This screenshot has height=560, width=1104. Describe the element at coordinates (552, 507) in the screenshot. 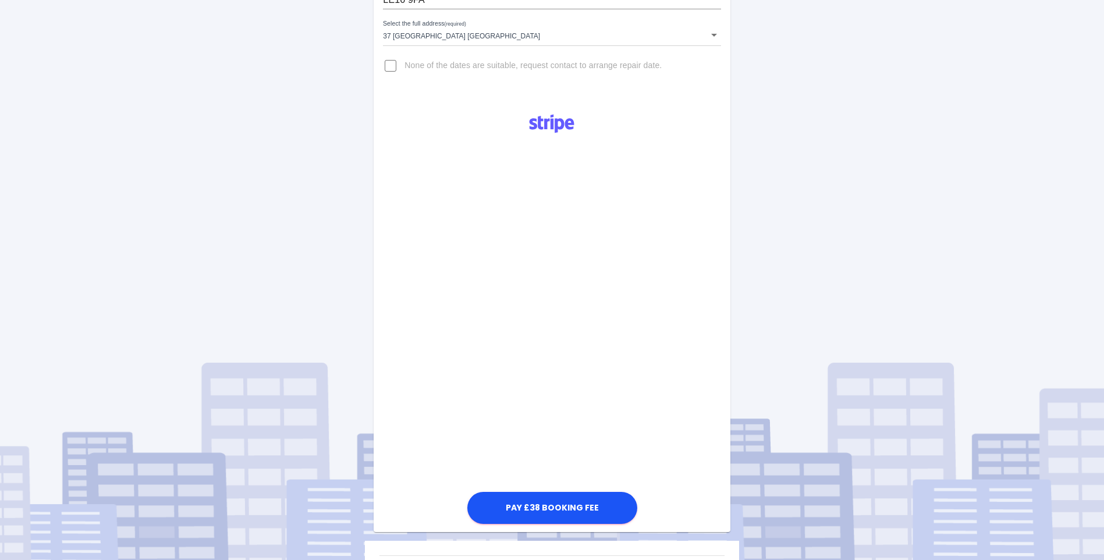

I see `button: Pay £38 Booking Fee` at that location.